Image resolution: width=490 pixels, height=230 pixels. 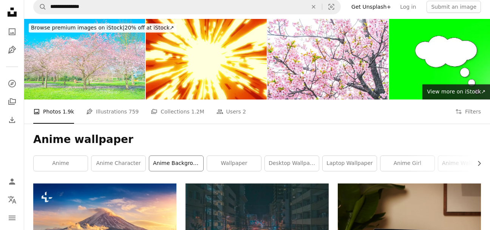 I want to click on button: Language, so click(x=12, y=200).